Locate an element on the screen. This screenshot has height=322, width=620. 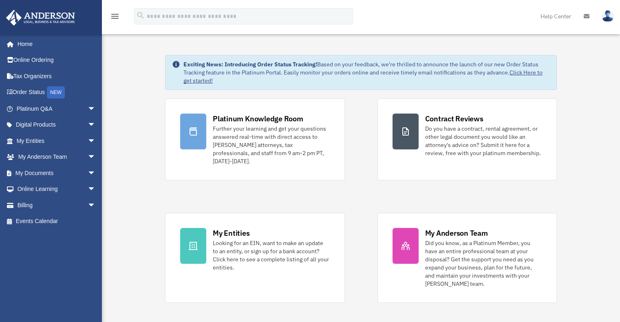
div: My Anderson Team is located at coordinates (457, 233).